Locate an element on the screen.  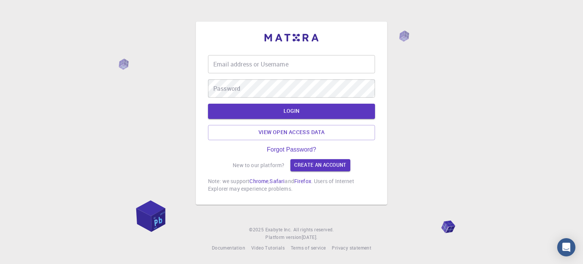
a: View open access data is located at coordinates (291, 132).